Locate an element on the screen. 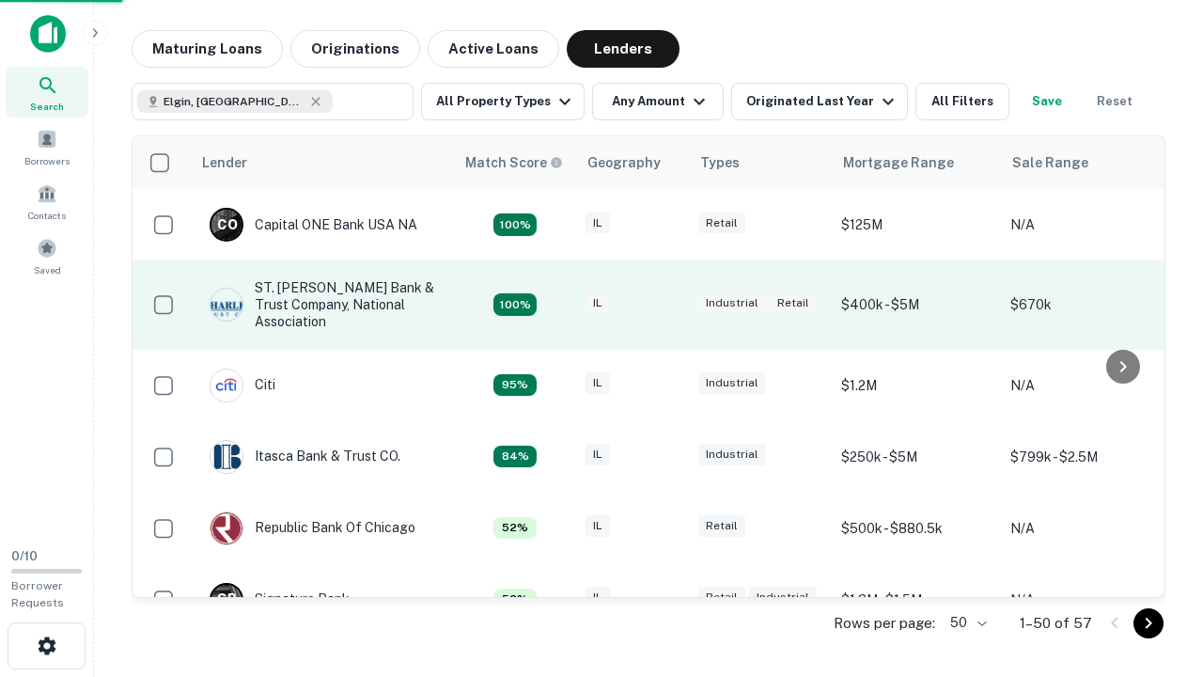 The height and width of the screenshot is (677, 1203). div: Capital ONE Bank USA NA is located at coordinates (313, 225).